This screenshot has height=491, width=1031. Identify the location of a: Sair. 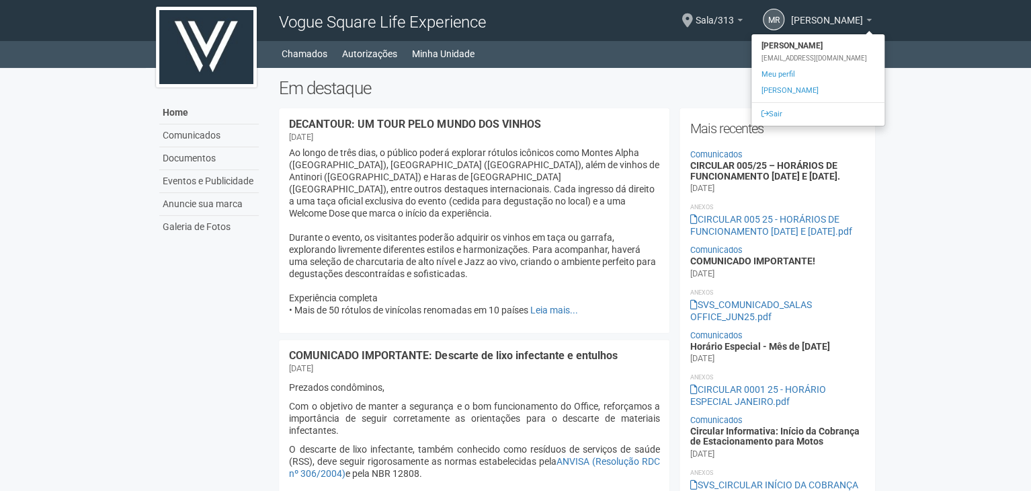
(818, 114).